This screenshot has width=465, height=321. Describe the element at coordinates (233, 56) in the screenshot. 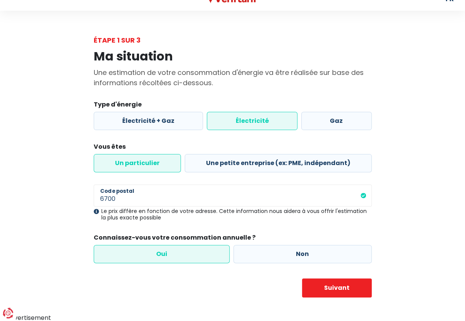

I see `h1: Ma situation` at that location.